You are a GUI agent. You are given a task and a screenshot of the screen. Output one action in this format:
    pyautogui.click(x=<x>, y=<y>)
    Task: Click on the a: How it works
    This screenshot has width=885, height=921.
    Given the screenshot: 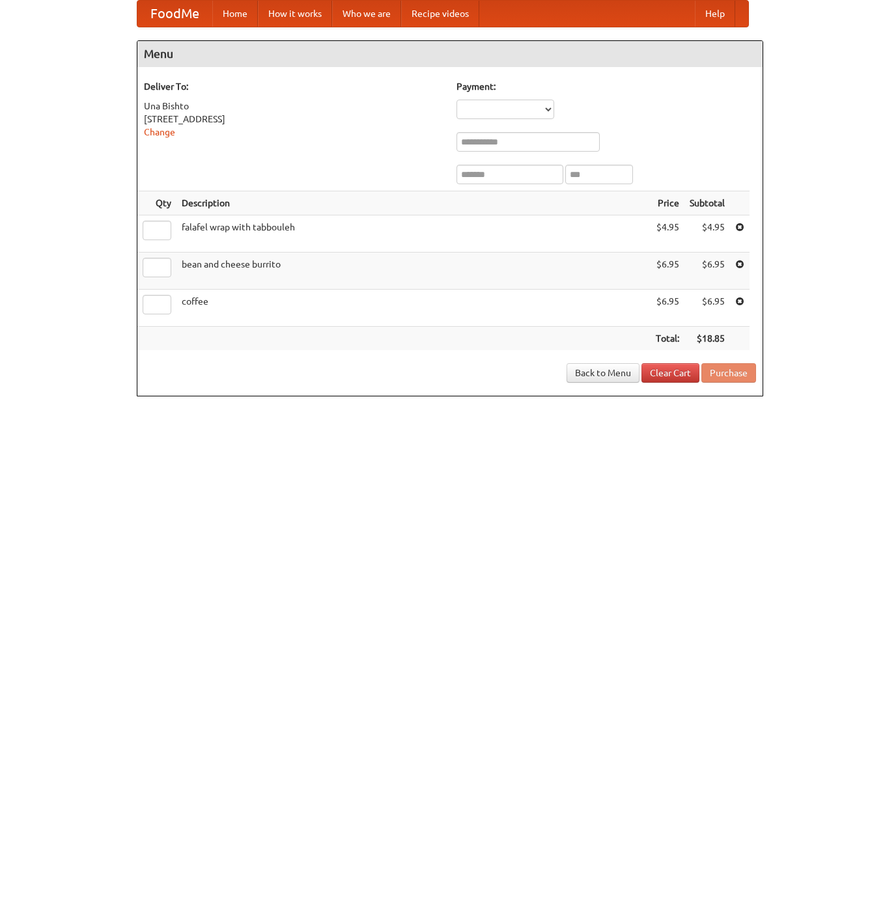 What is the action you would take?
    pyautogui.click(x=295, y=14)
    